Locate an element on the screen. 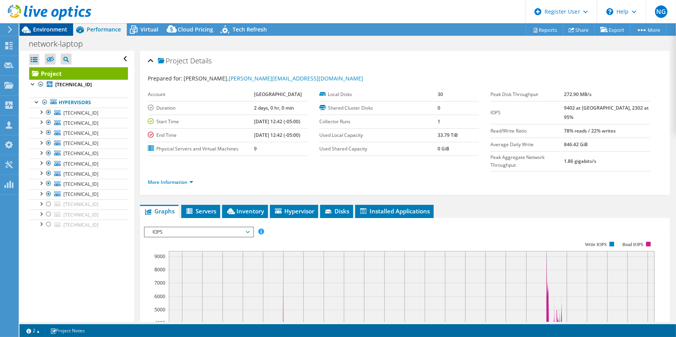  label: Start Time is located at coordinates (201, 122).